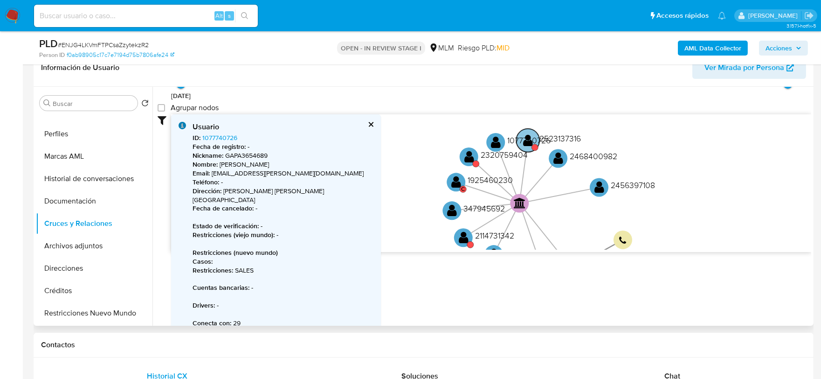  What do you see at coordinates (94, 156) in the screenshot?
I see `button: Marcas AML` at bounding box center [94, 156].